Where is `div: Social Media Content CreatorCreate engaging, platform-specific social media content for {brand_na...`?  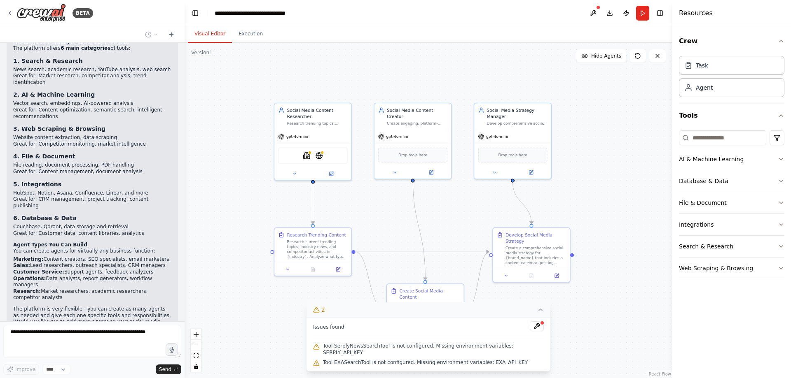
div: Social Media Content CreatorCreate engaging, platform-specific social media content for {brand_na... is located at coordinates (412, 141).